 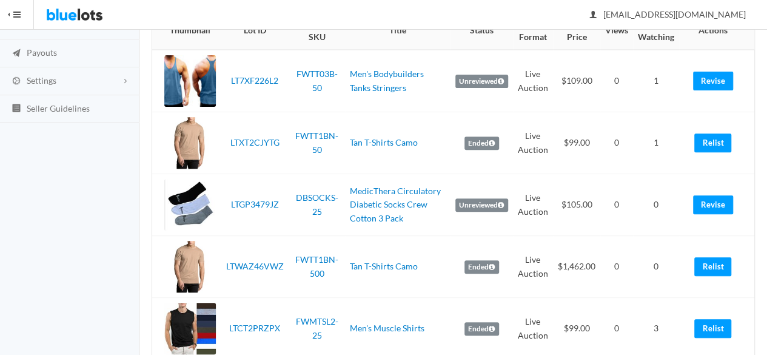 I want to click on a: Men's Bodybuilders Tanks Stringers, so click(x=387, y=81).